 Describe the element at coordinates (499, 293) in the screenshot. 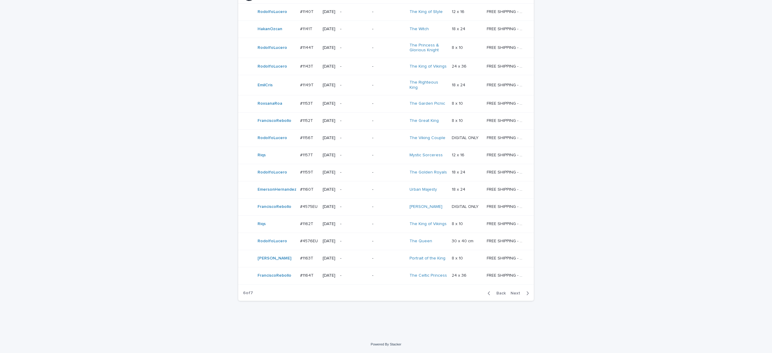

I see `span: Back` at that location.